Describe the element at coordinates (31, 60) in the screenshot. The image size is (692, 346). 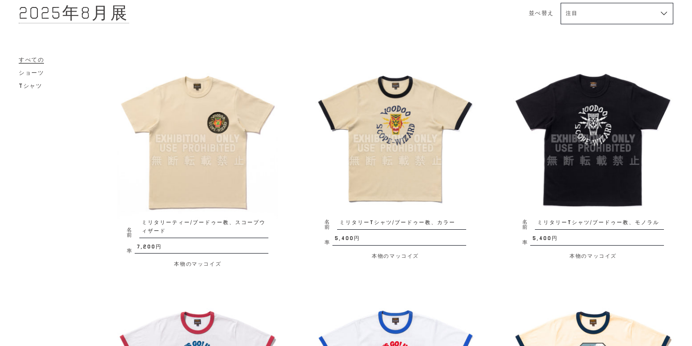
I see `span: すべての` at that location.